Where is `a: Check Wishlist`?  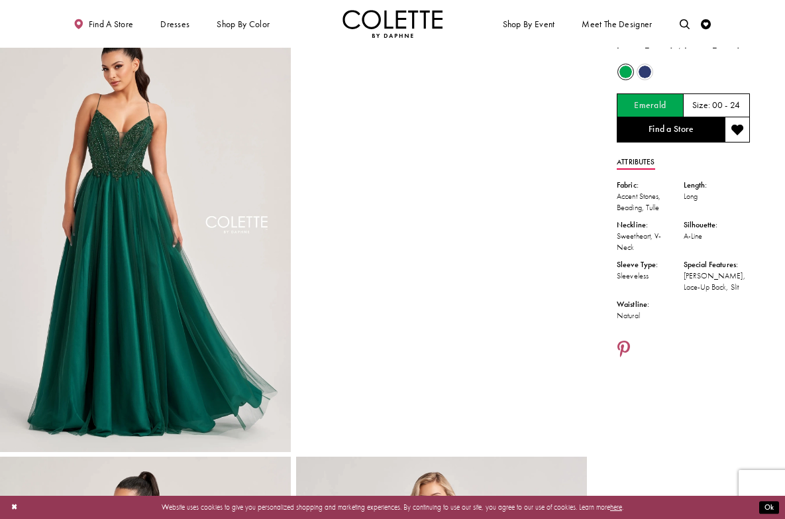 a: Check Wishlist is located at coordinates (706, 24).